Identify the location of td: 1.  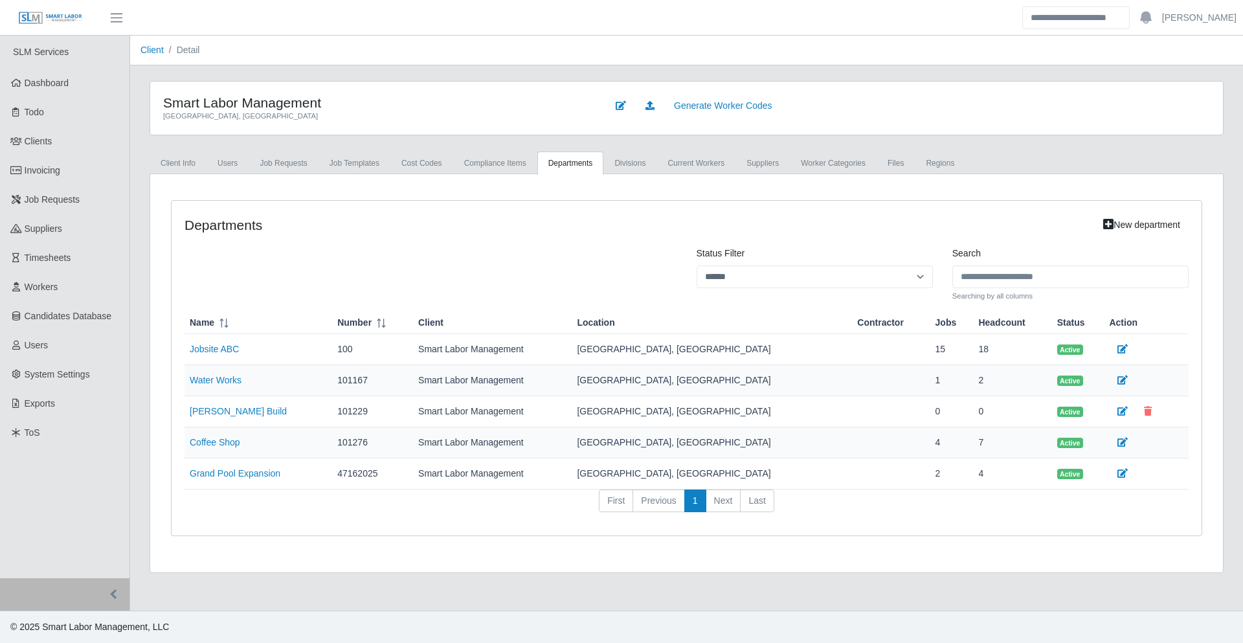
(951, 381).